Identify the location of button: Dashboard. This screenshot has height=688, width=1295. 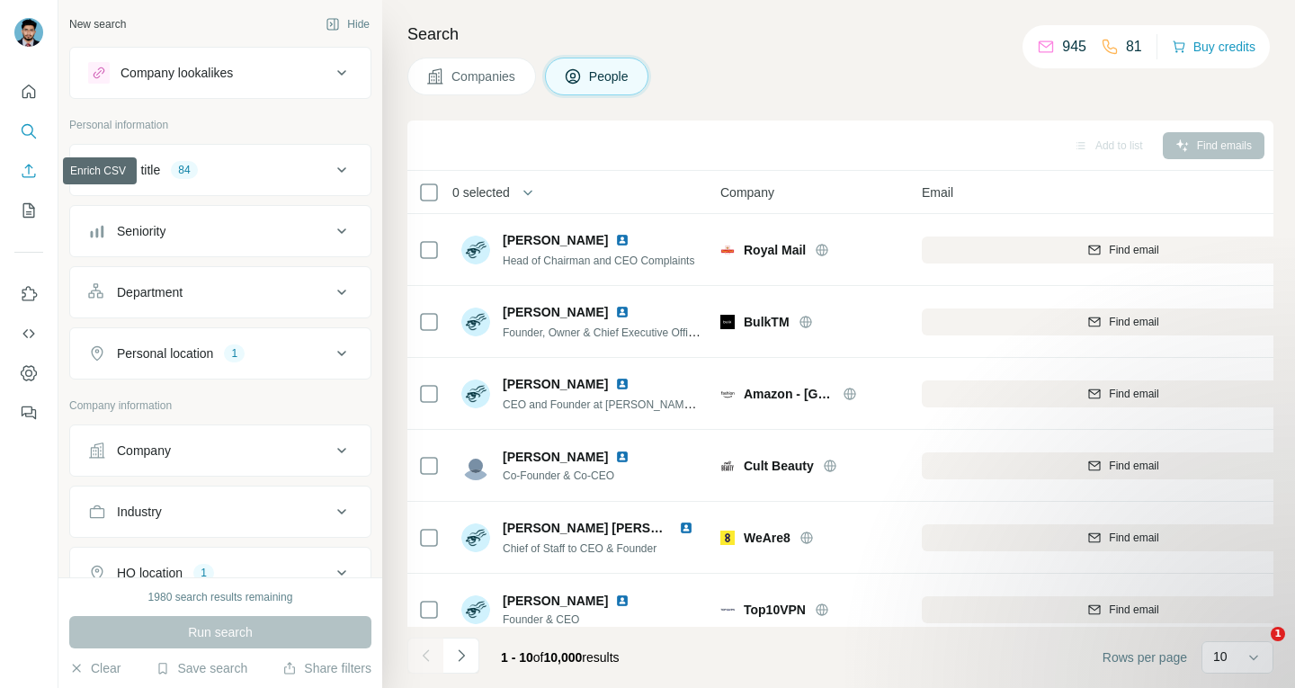
(29, 373).